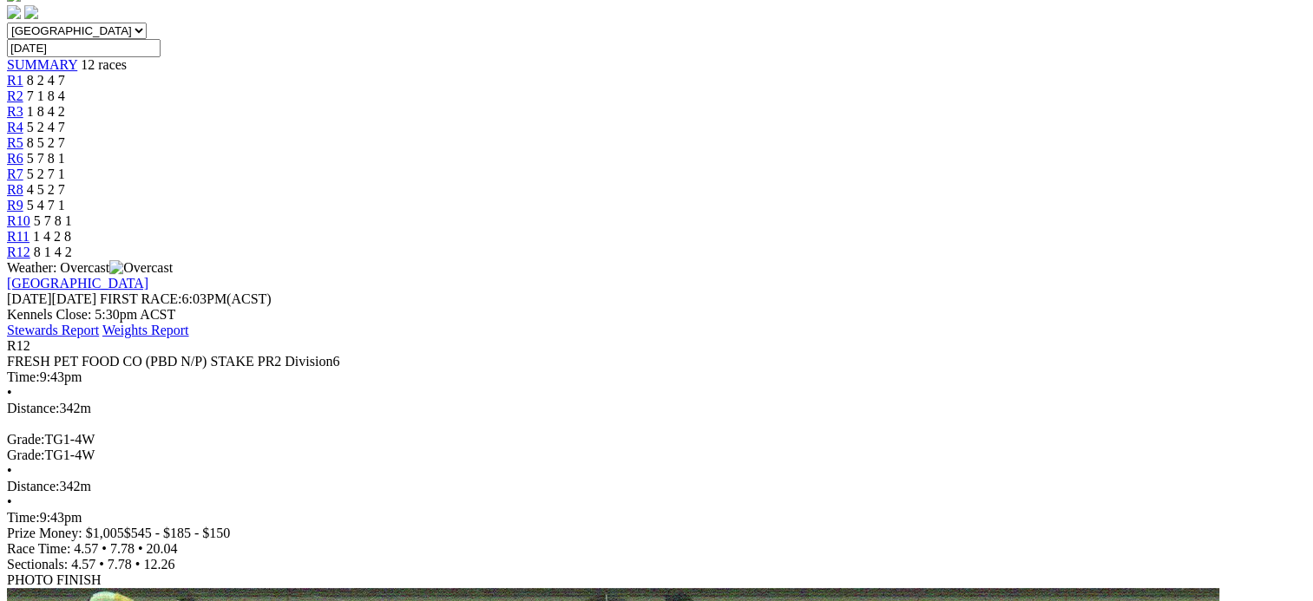 This screenshot has height=601, width=1313. What do you see at coordinates (15, 142) in the screenshot?
I see `a: R5` at bounding box center [15, 142].